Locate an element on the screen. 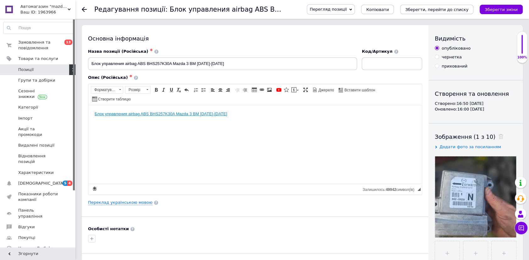  div: Повернутися назад is located at coordinates (84, 9).